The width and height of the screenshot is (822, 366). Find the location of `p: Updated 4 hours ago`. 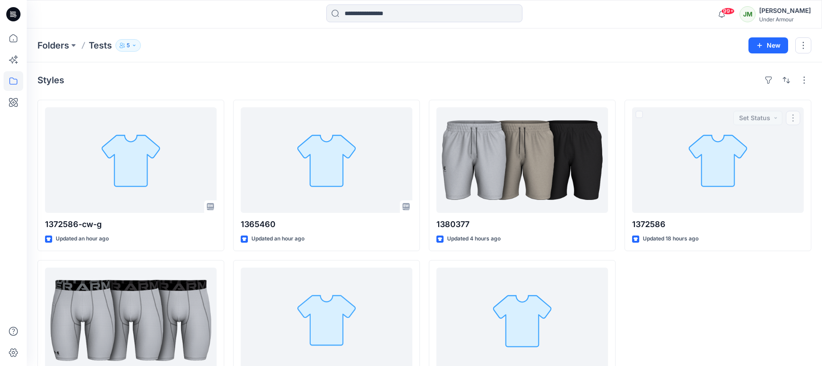

p: Updated 4 hours ago is located at coordinates (474, 239).